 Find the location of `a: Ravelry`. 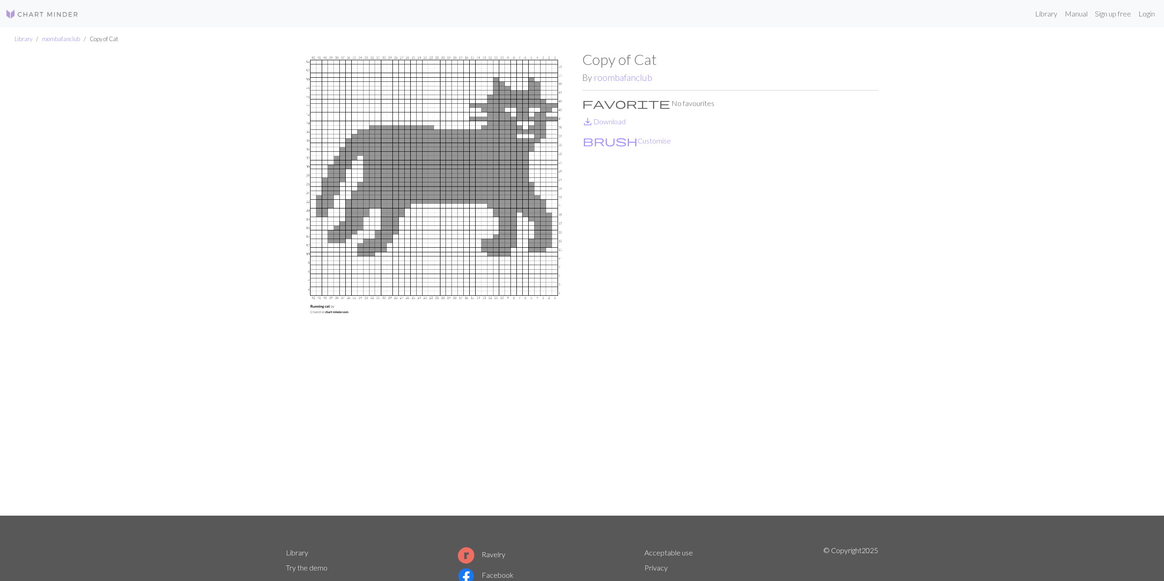

a: Ravelry is located at coordinates (482, 554).